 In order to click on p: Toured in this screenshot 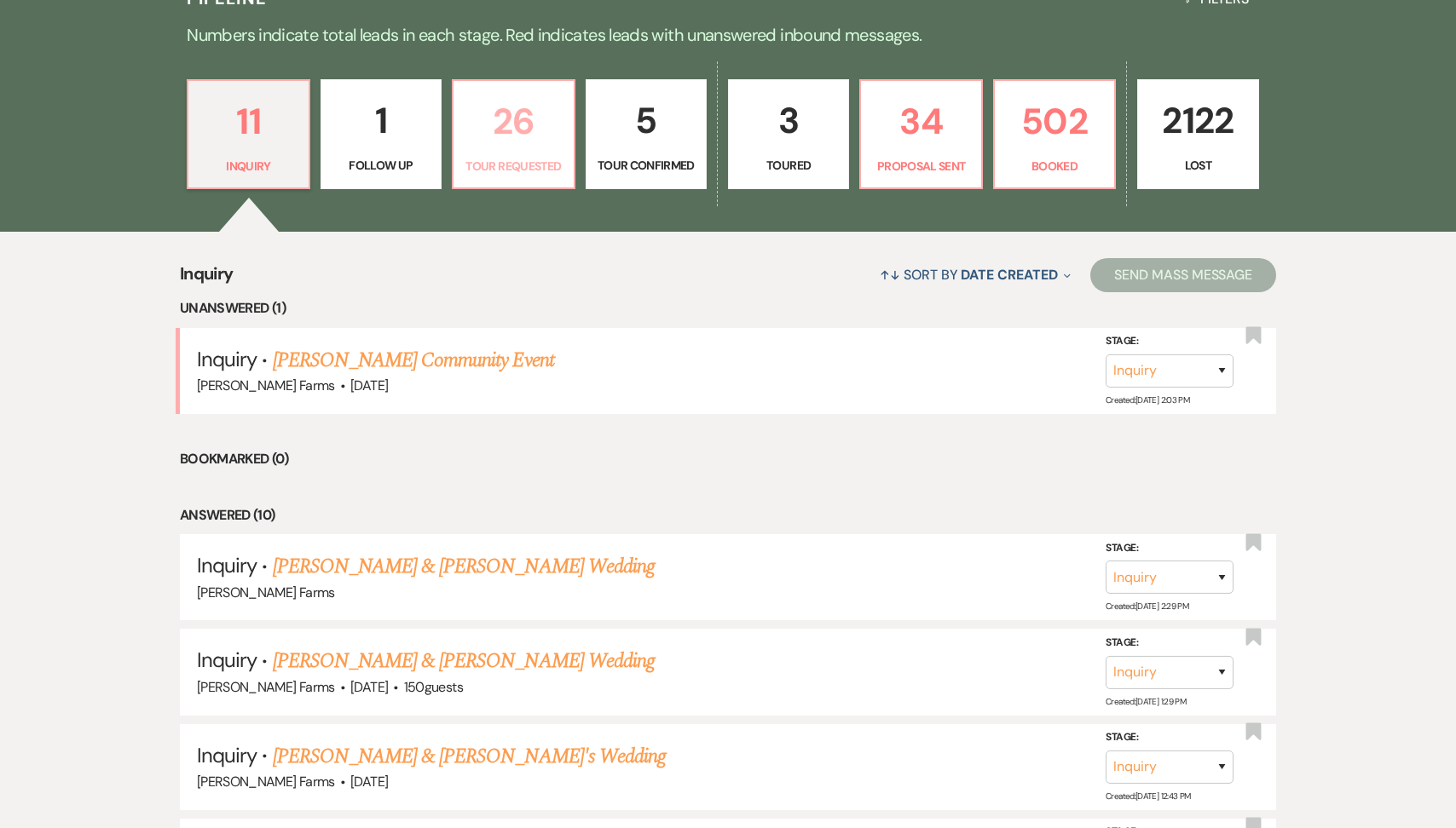, I will do `click(789, 165)`.